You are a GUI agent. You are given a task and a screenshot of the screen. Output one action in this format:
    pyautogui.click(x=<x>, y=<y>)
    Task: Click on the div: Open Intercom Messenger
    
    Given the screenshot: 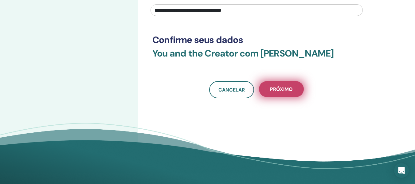 What is the action you would take?
    pyautogui.click(x=402, y=171)
    